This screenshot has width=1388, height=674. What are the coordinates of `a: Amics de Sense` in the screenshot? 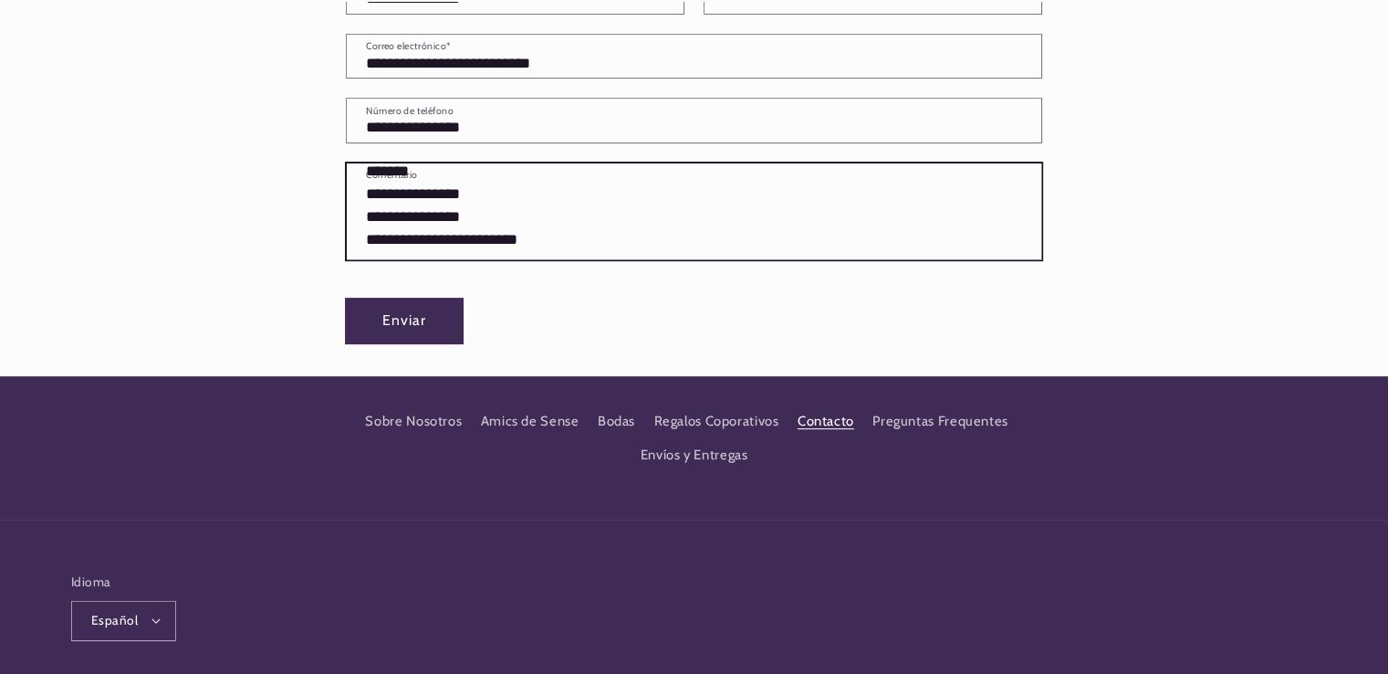 It's located at (530, 422).